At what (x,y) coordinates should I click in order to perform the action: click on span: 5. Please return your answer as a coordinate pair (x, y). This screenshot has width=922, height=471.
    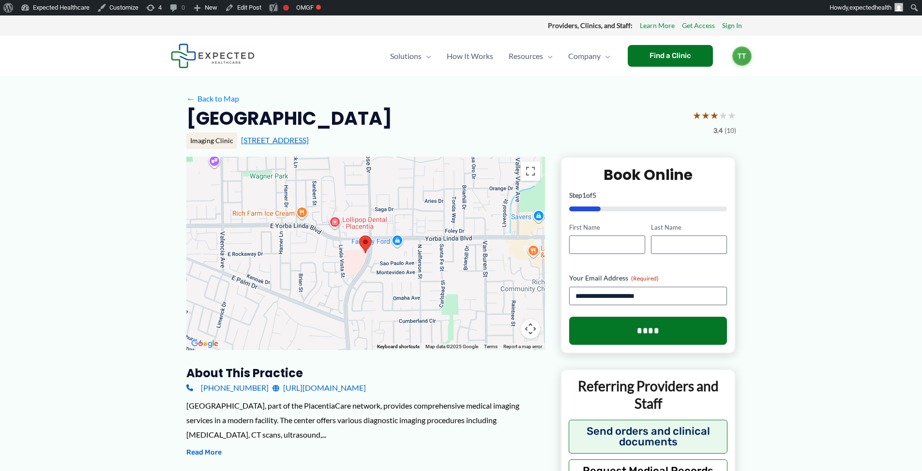
    Looking at the image, I should click on (594, 195).